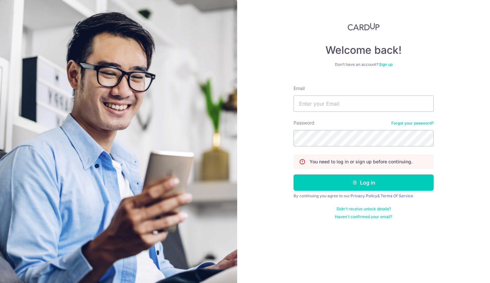 This screenshot has width=490, height=283. Describe the element at coordinates (386, 64) in the screenshot. I see `a: Sign up` at that location.